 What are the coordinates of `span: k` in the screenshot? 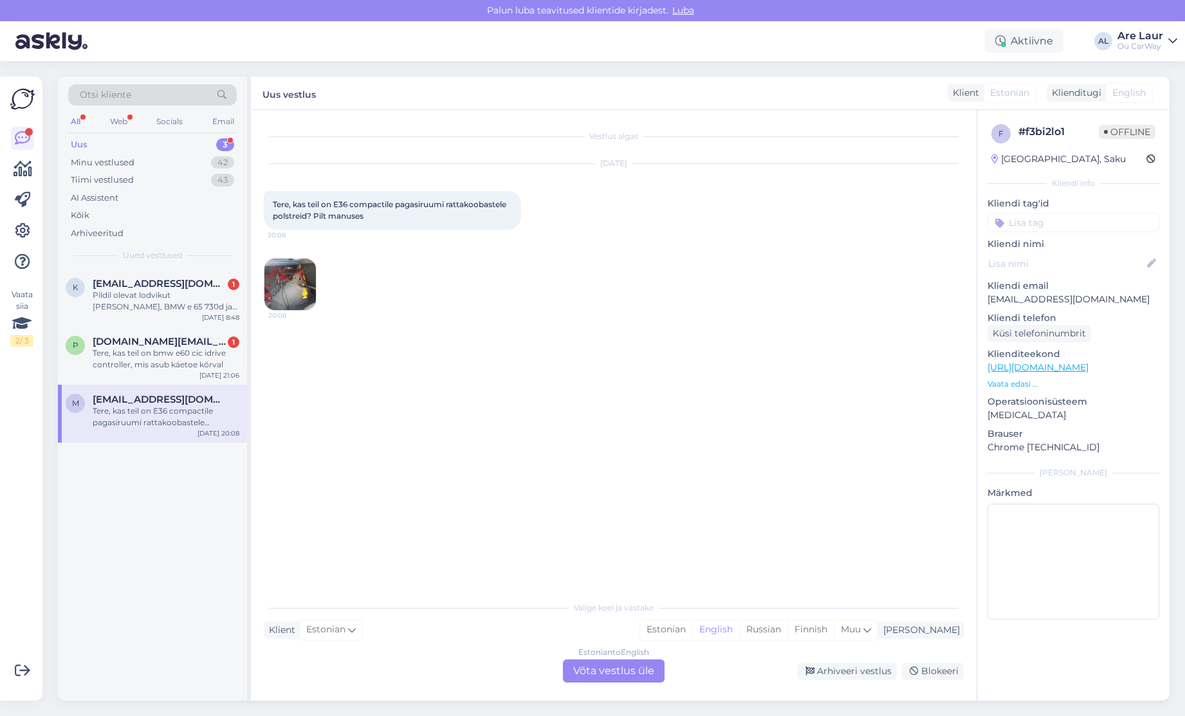 It's located at (75, 287).